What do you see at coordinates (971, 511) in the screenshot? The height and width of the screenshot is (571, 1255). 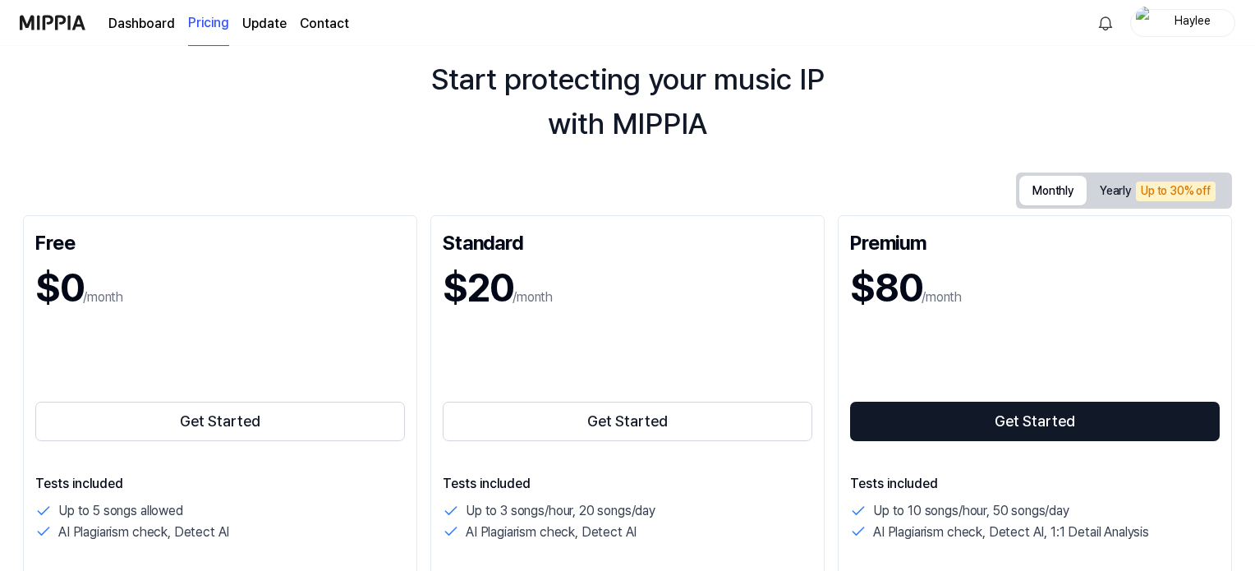 I see `p: Up to 10 songs/hour, 50 songs/day` at bounding box center [971, 511].